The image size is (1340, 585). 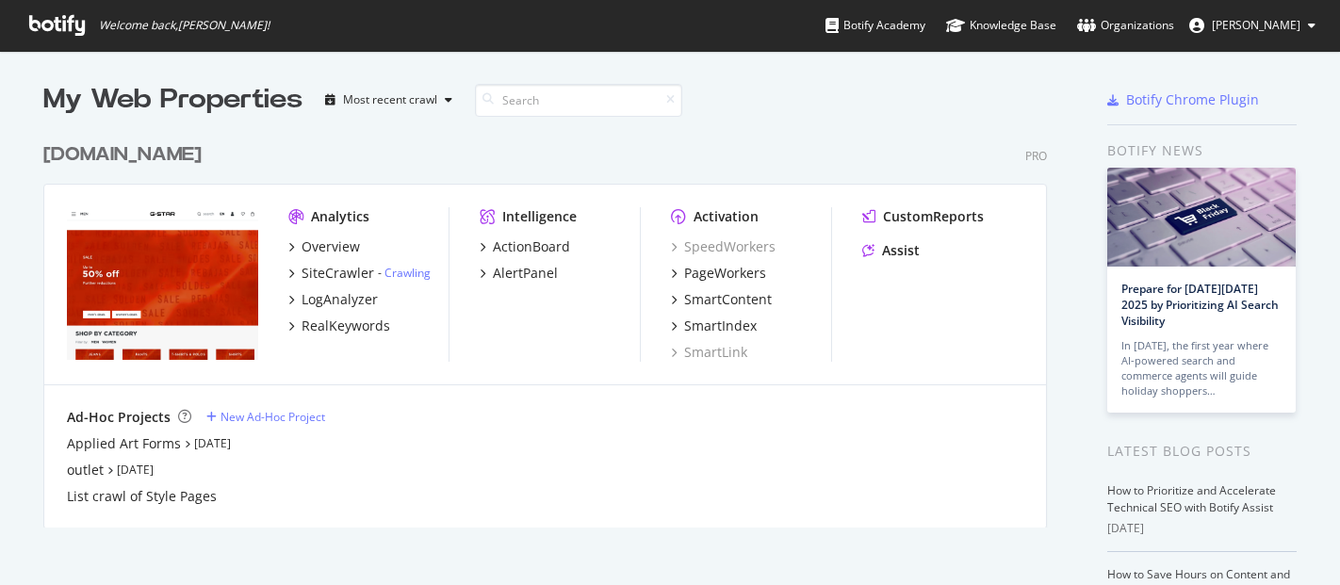 I want to click on div: Botify news, so click(x=1202, y=151).